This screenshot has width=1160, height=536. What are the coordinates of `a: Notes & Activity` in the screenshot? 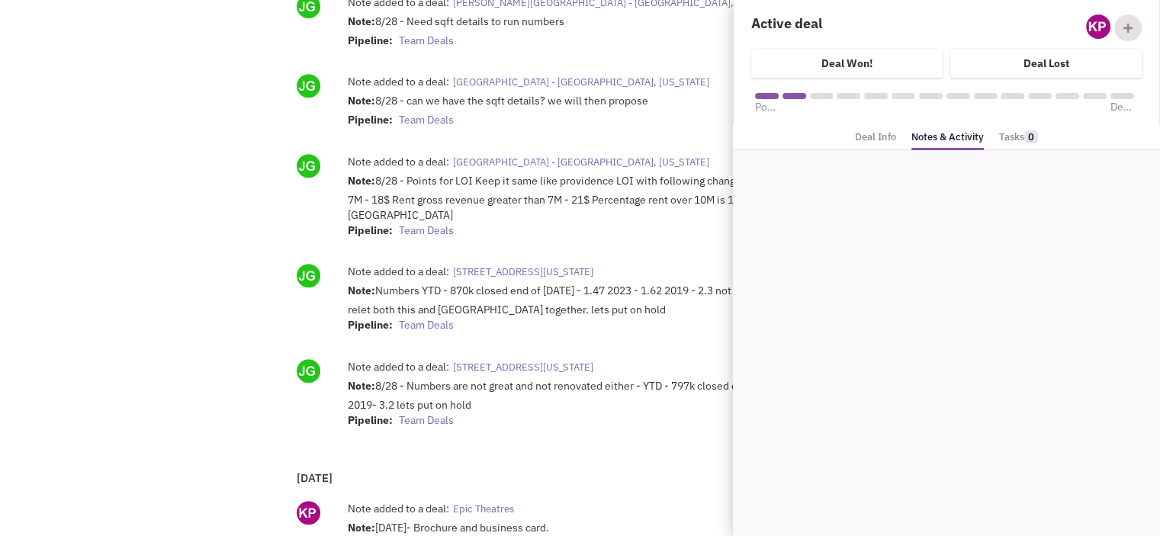 It's located at (947, 139).